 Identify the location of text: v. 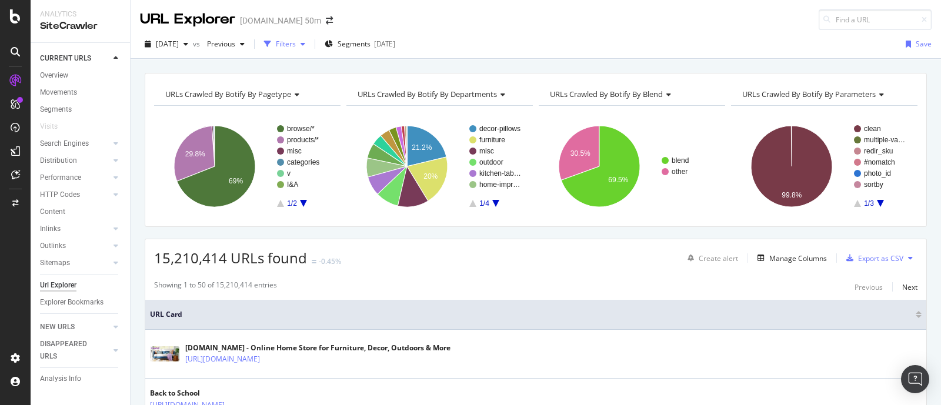
(289, 173).